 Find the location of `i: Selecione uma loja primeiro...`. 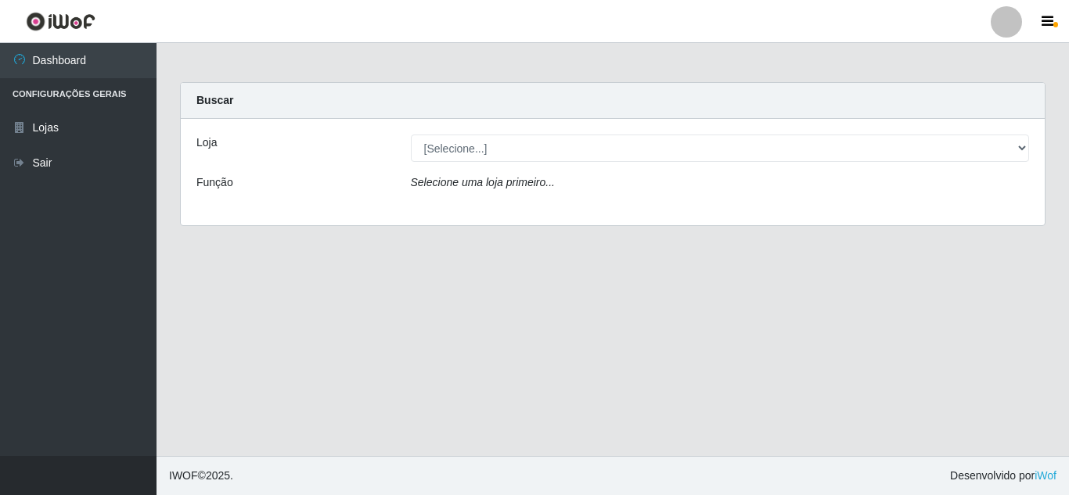

i: Selecione uma loja primeiro... is located at coordinates (483, 182).